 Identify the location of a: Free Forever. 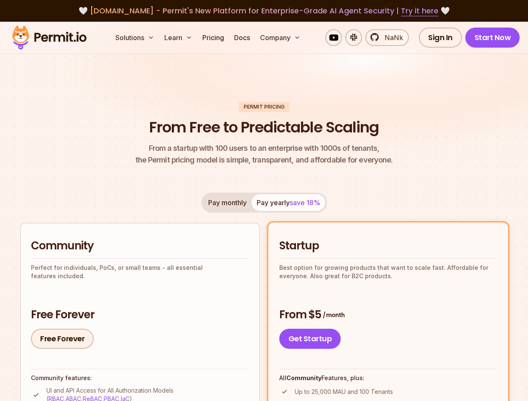
(62, 339).